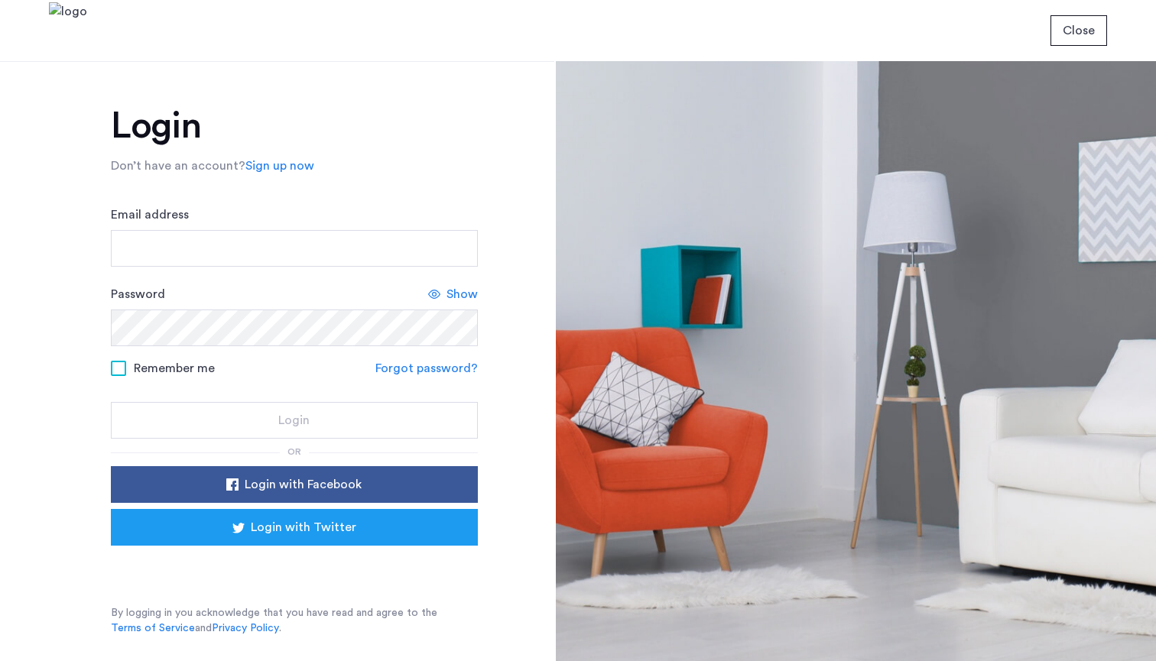  Describe the element at coordinates (462, 294) in the screenshot. I see `span: Show` at that location.